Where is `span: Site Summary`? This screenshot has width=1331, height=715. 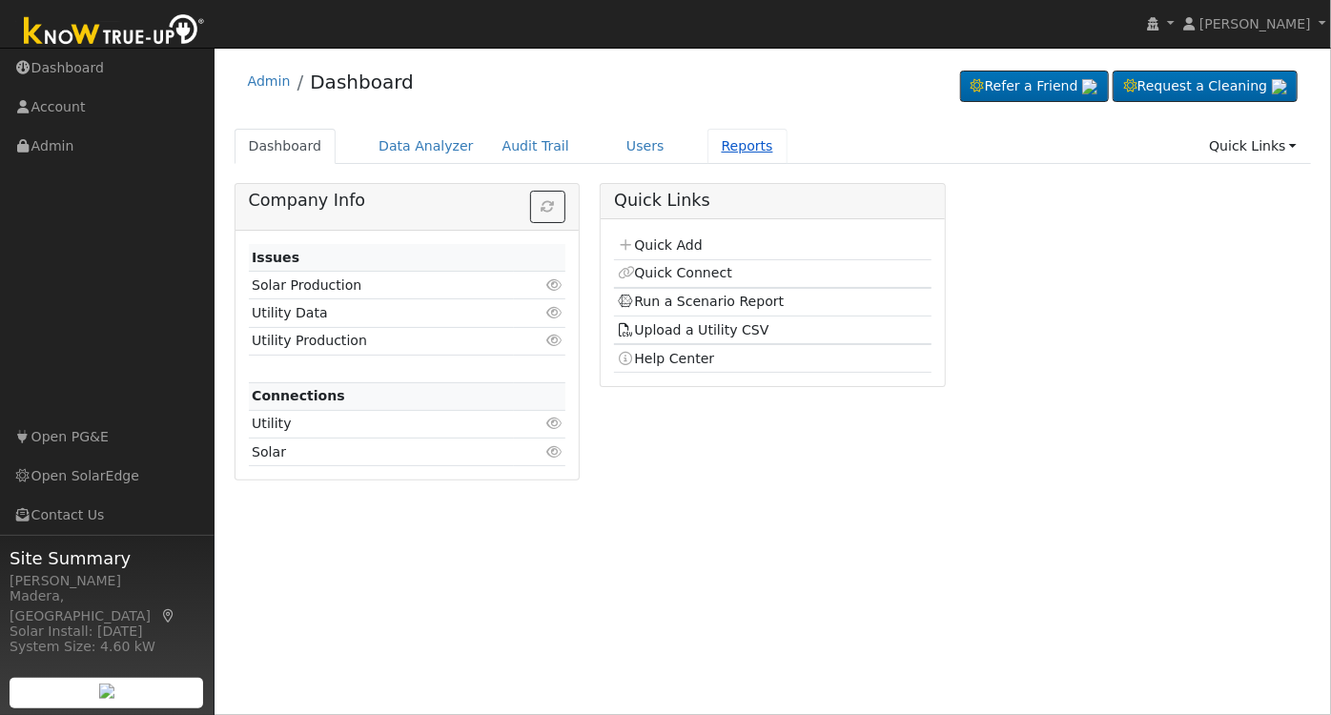
span: Site Summary is located at coordinates (107, 558).